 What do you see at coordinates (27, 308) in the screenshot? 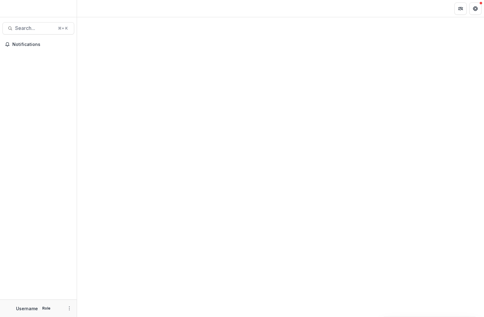
I see `p: Username` at bounding box center [27, 308].